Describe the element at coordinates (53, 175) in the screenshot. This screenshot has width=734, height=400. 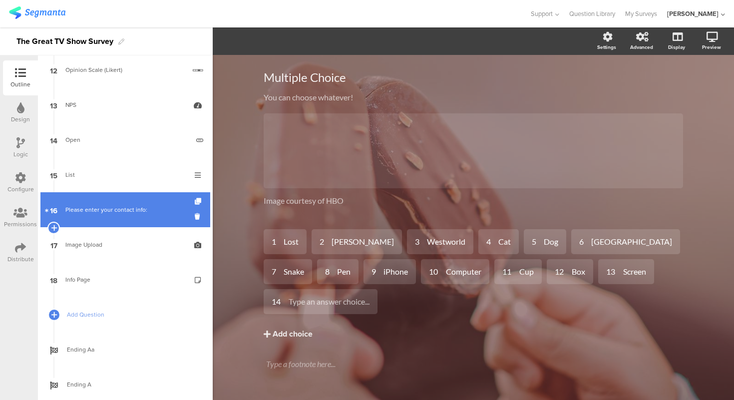
I see `span: 15` at that location.